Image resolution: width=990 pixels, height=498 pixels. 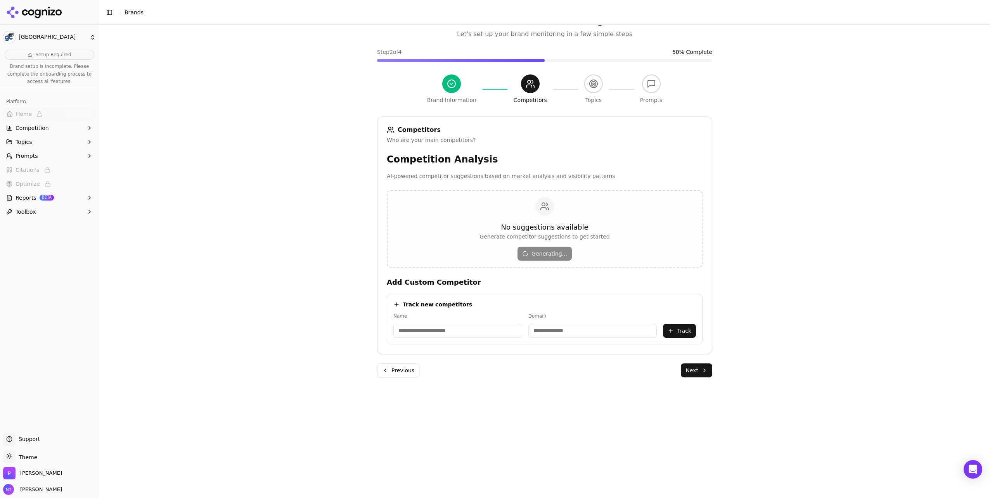 I want to click on span: Competition, so click(x=32, y=128).